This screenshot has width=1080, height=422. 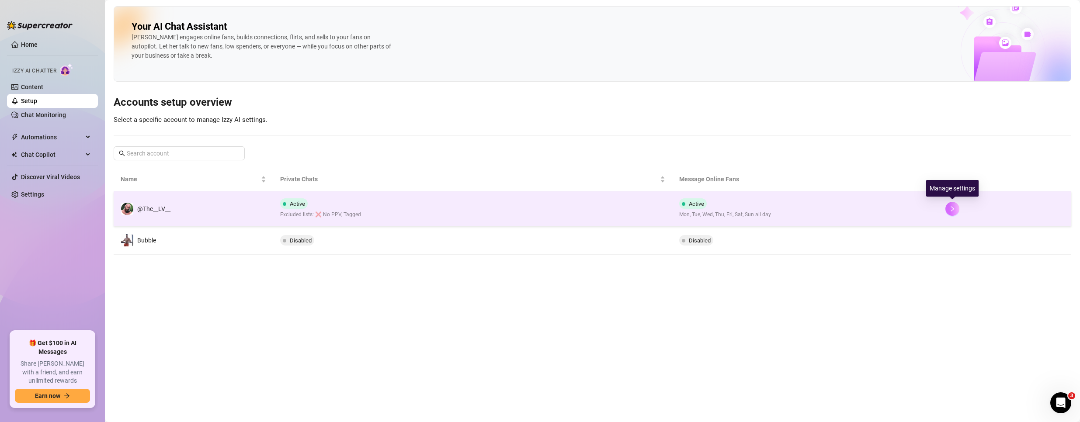 I want to click on a: Chat Monitoring, so click(x=43, y=115).